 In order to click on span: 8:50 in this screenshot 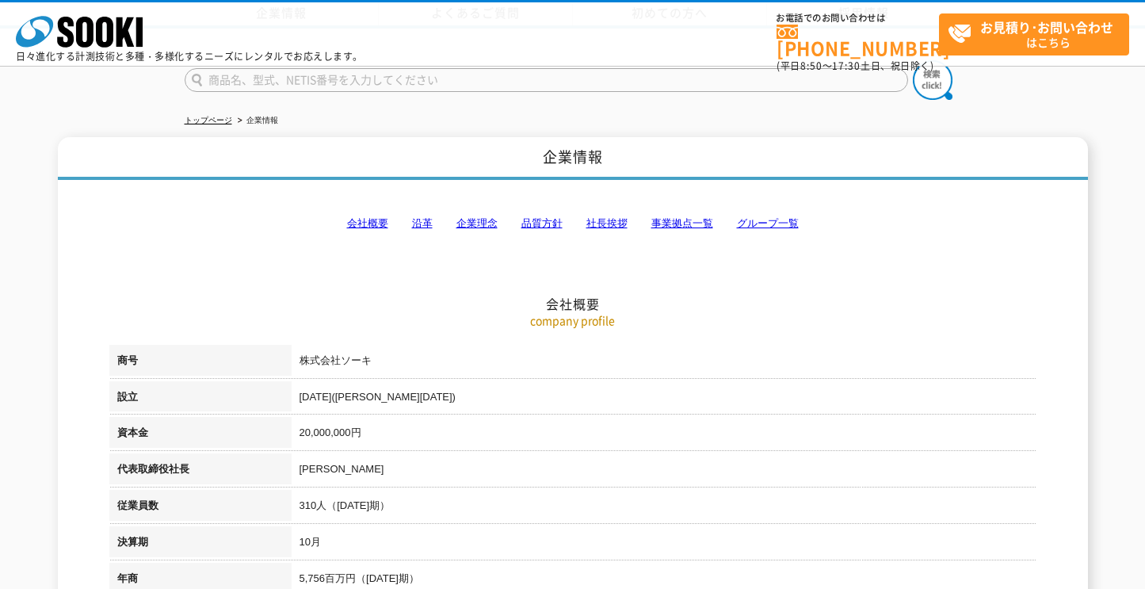, I will do `click(812, 66)`.